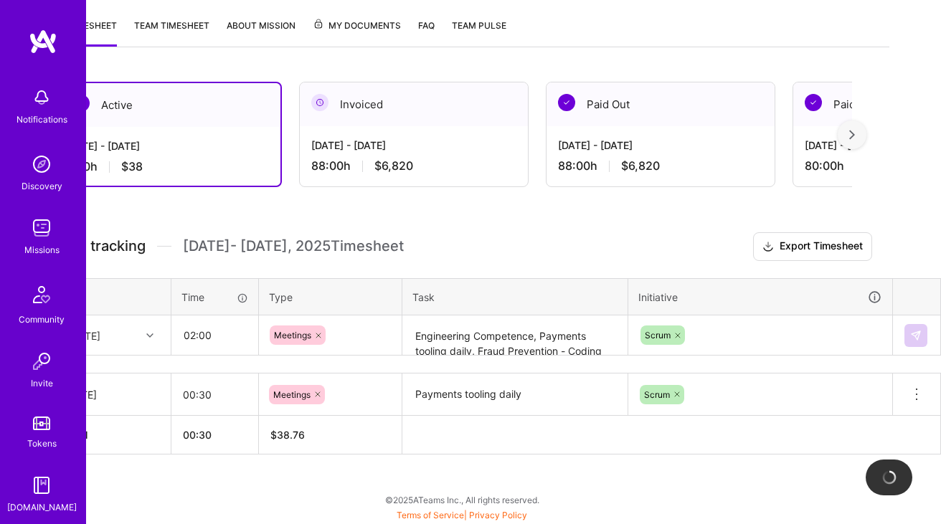  I want to click on span: $ 38.76, so click(288, 435).